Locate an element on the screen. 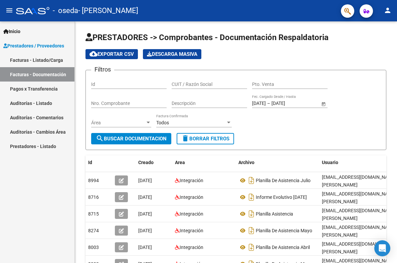  datatable-header-cell: Area is located at coordinates (204, 162).